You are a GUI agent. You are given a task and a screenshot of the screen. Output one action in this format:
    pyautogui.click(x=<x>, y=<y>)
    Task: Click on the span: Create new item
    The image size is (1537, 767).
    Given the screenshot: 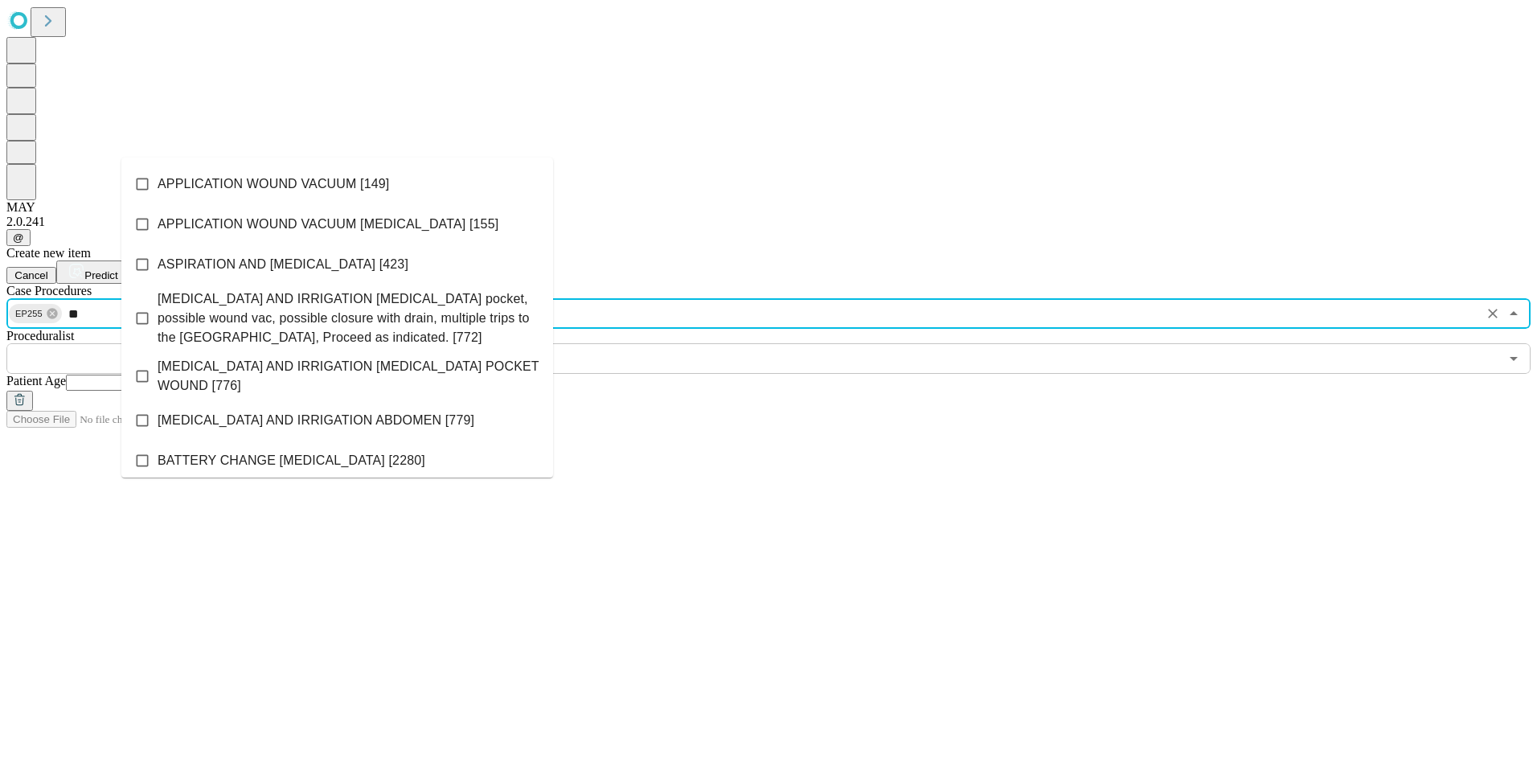 What is the action you would take?
    pyautogui.click(x=48, y=252)
    